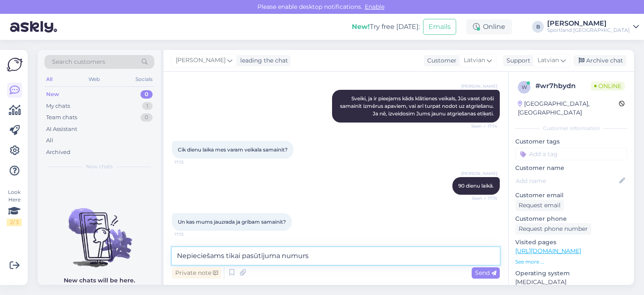 This screenshot has height=295, width=644. I want to click on div: Customer, so click(440, 60).